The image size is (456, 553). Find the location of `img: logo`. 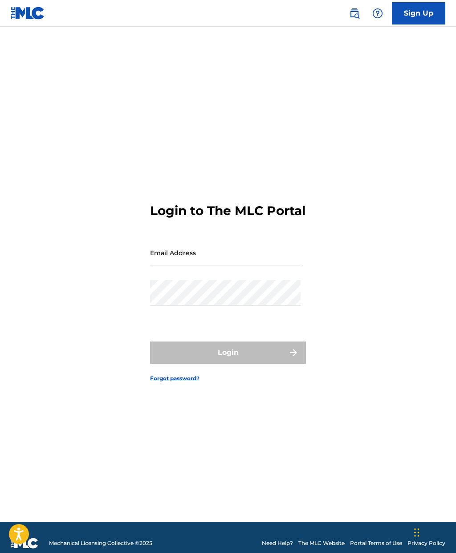

img: logo is located at coordinates (24, 543).